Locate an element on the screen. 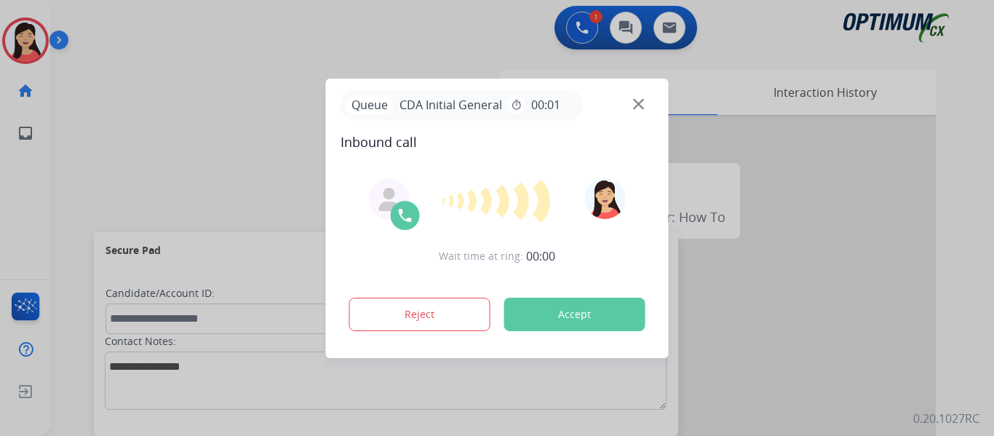  mat-icon: timer is located at coordinates (517, 105).